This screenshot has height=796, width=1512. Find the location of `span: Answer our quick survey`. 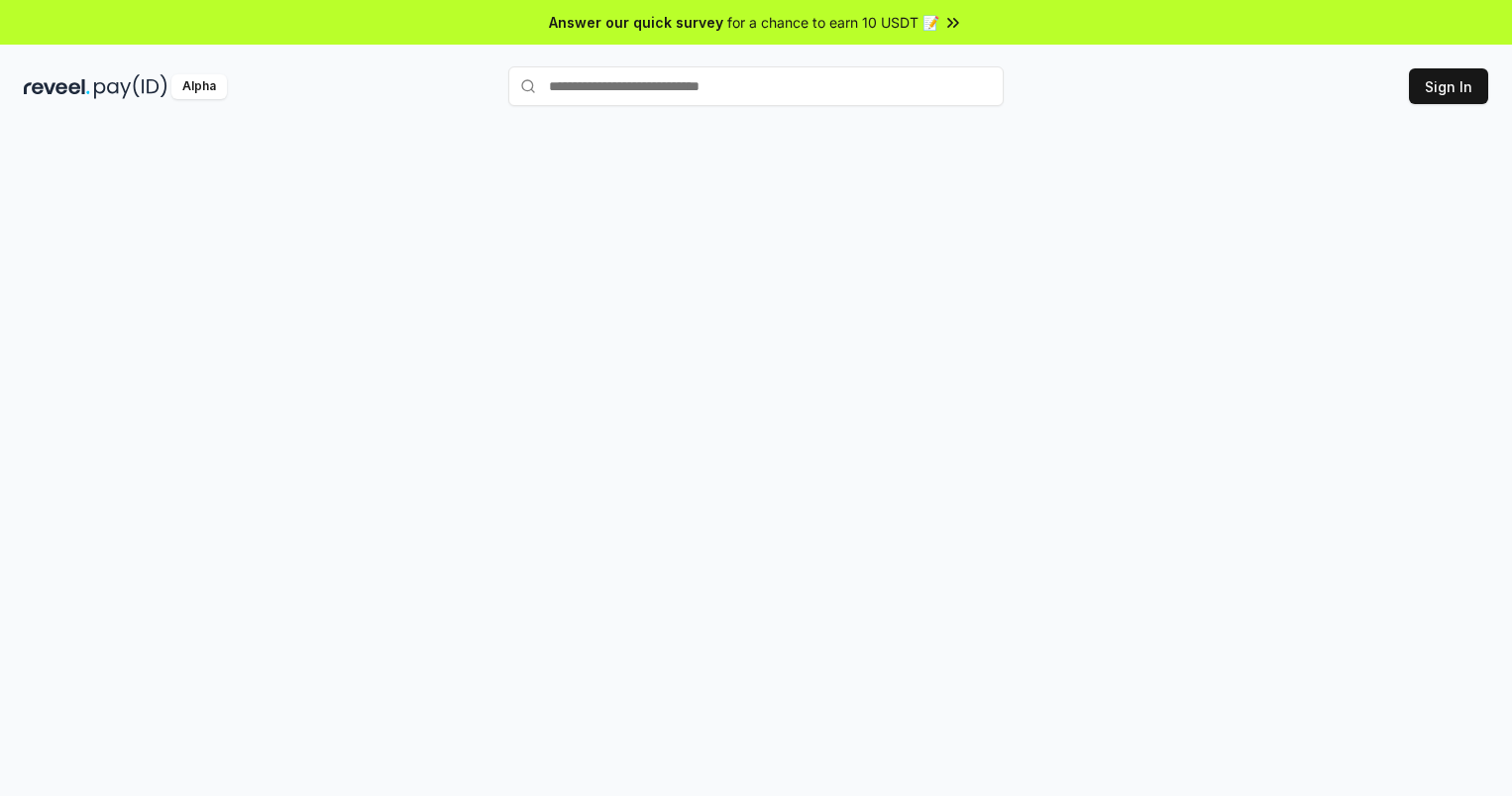

span: Answer our quick survey is located at coordinates (636, 22).